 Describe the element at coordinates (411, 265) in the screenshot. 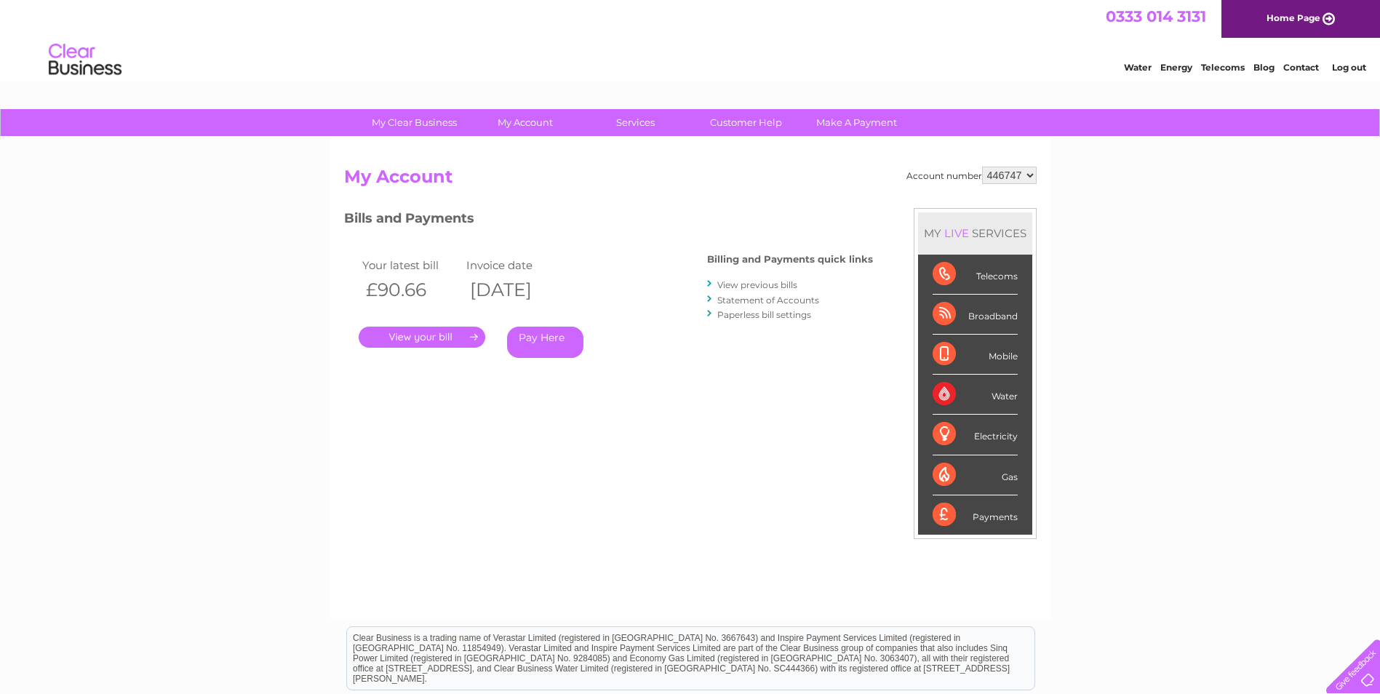

I see `td: Your latest bill` at that location.